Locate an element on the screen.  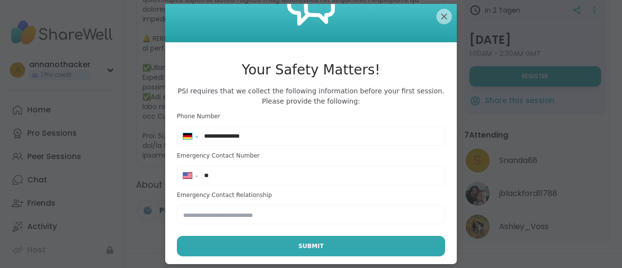
button: Submit is located at coordinates (311, 246).